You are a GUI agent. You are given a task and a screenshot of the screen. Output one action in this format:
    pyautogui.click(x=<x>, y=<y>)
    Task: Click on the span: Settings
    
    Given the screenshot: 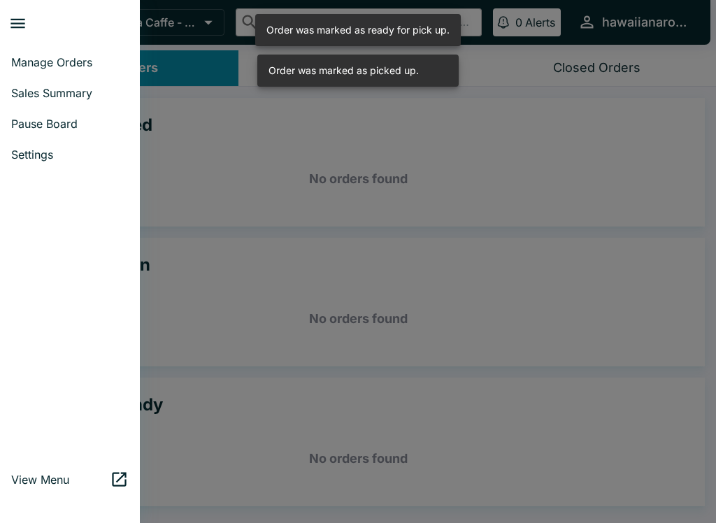 What is the action you would take?
    pyautogui.click(x=70, y=155)
    